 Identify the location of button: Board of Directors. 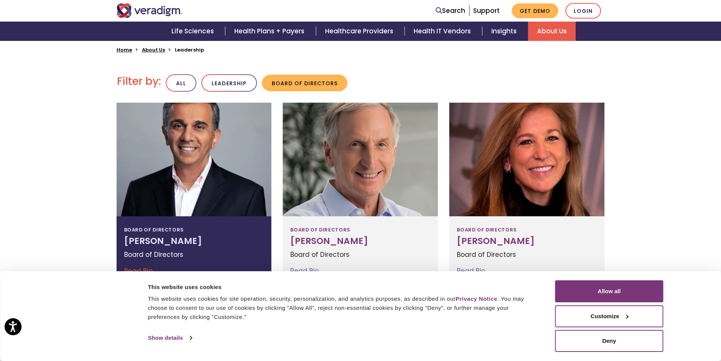
(305, 83).